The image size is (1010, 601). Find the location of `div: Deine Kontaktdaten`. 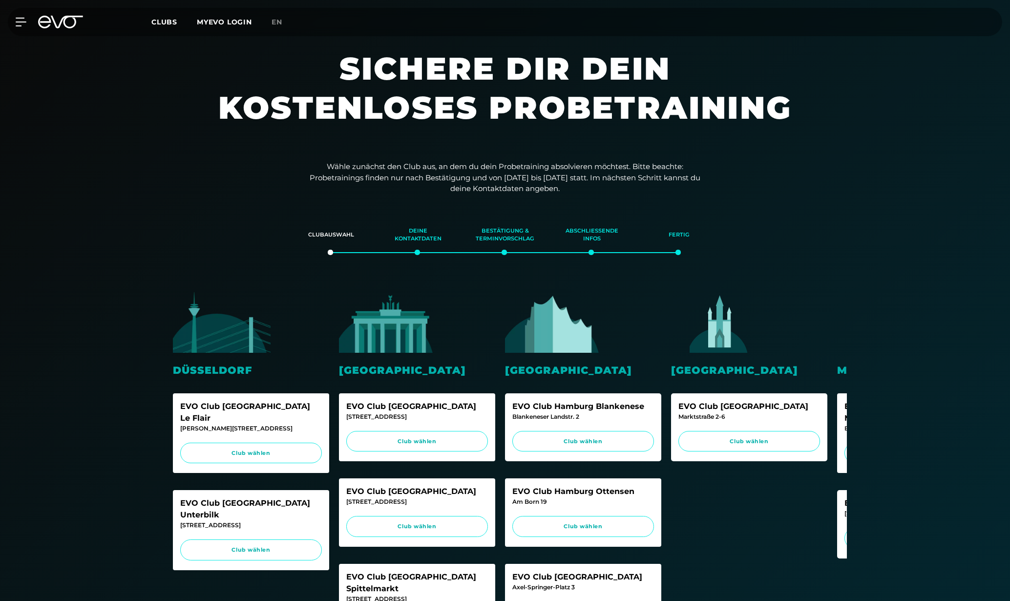

div: Deine Kontaktdaten is located at coordinates (418, 235).